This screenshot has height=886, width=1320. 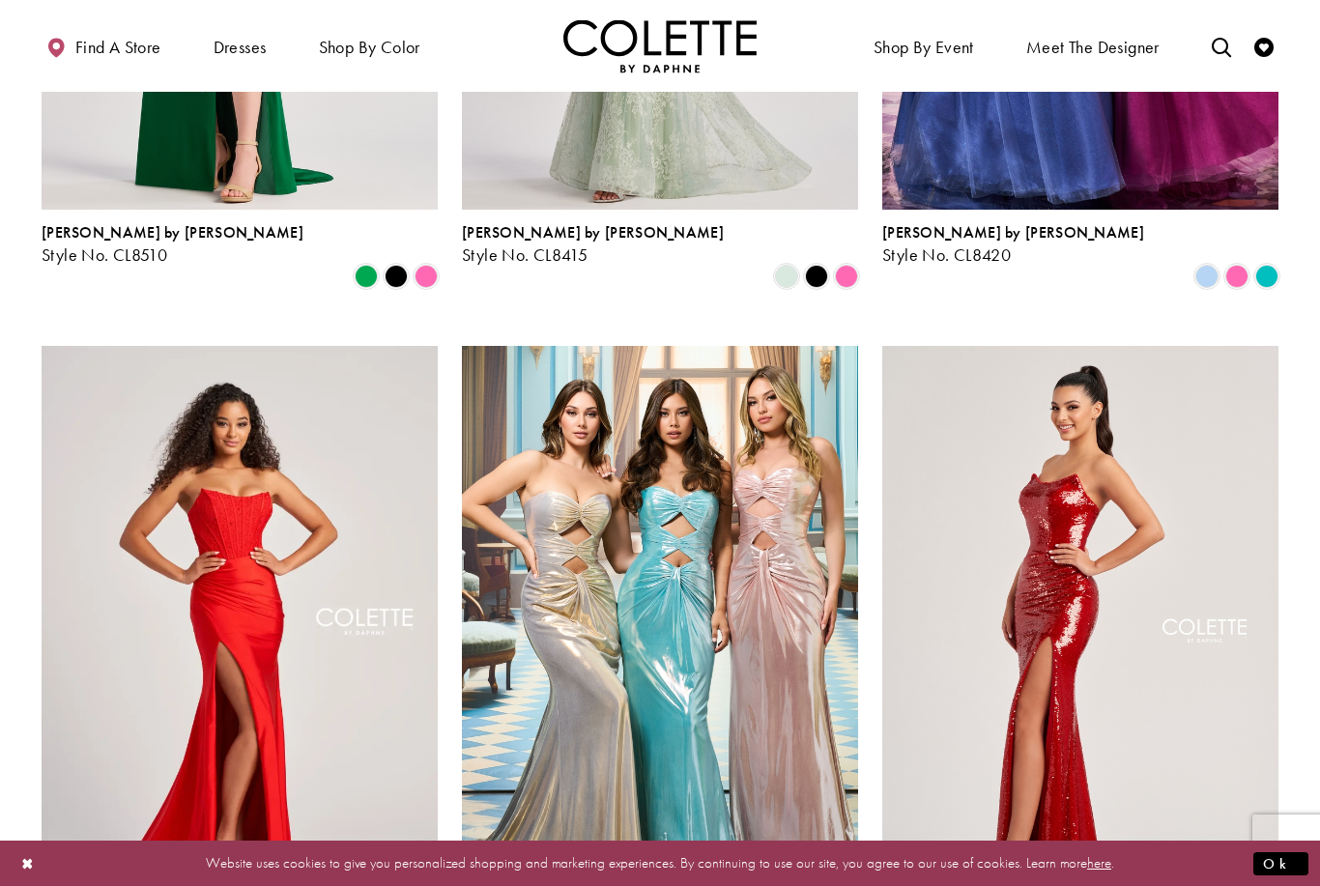 I want to click on button: Submit Dialog, so click(x=1280, y=863).